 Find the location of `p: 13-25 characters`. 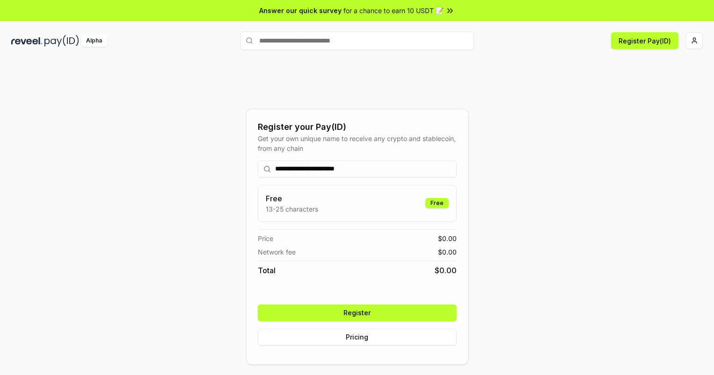

p: 13-25 characters is located at coordinates (292, 209).